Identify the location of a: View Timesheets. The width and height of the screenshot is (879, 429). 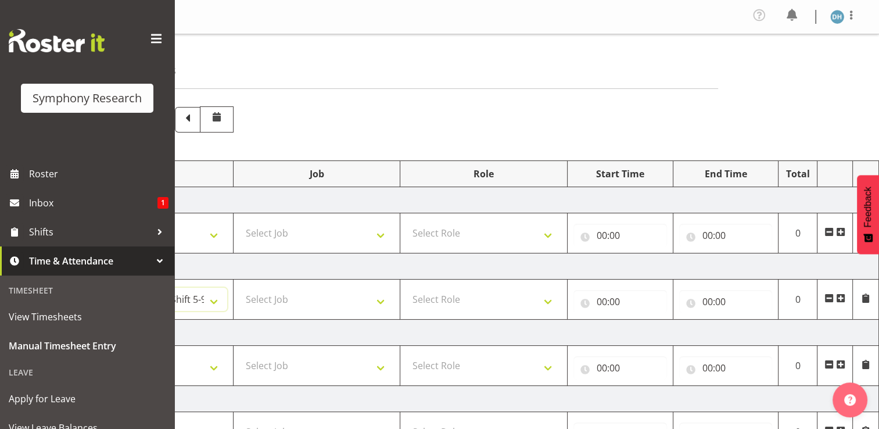
(87, 317).